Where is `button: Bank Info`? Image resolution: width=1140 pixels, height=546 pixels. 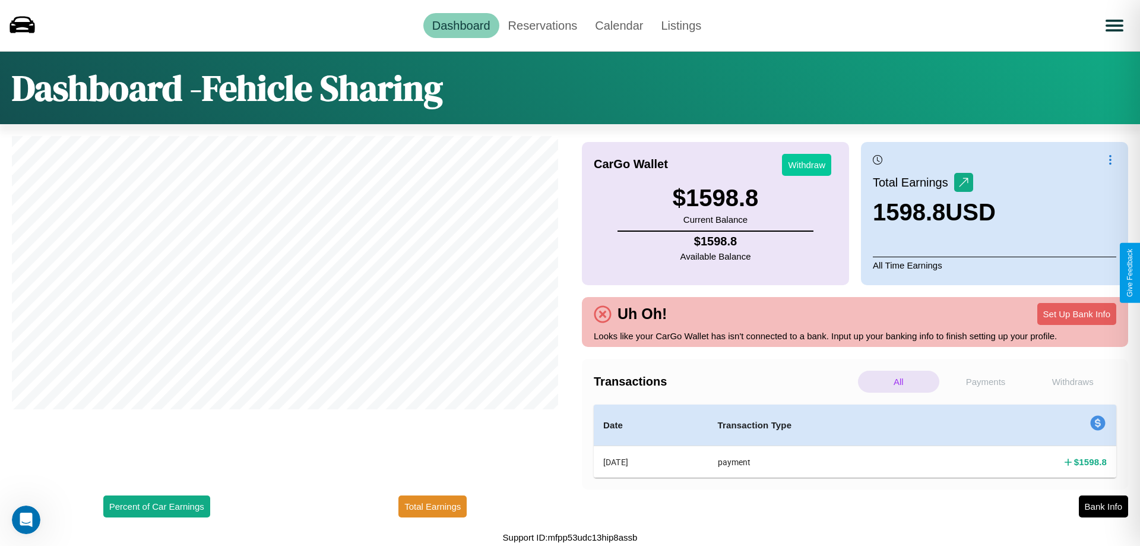
button: Bank Info is located at coordinates (1103, 506).